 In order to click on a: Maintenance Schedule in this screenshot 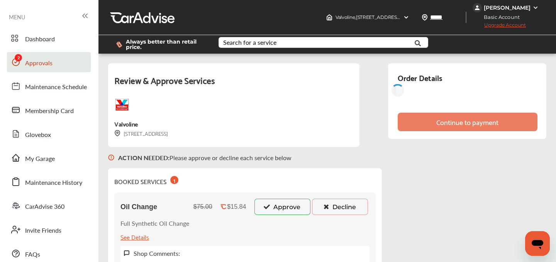, I will do `click(49, 86)`.